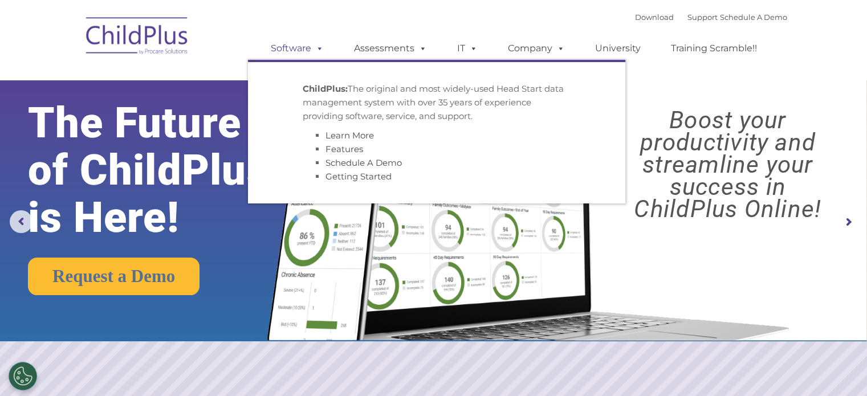 The image size is (867, 396). I want to click on a: Assessments, so click(390, 48).